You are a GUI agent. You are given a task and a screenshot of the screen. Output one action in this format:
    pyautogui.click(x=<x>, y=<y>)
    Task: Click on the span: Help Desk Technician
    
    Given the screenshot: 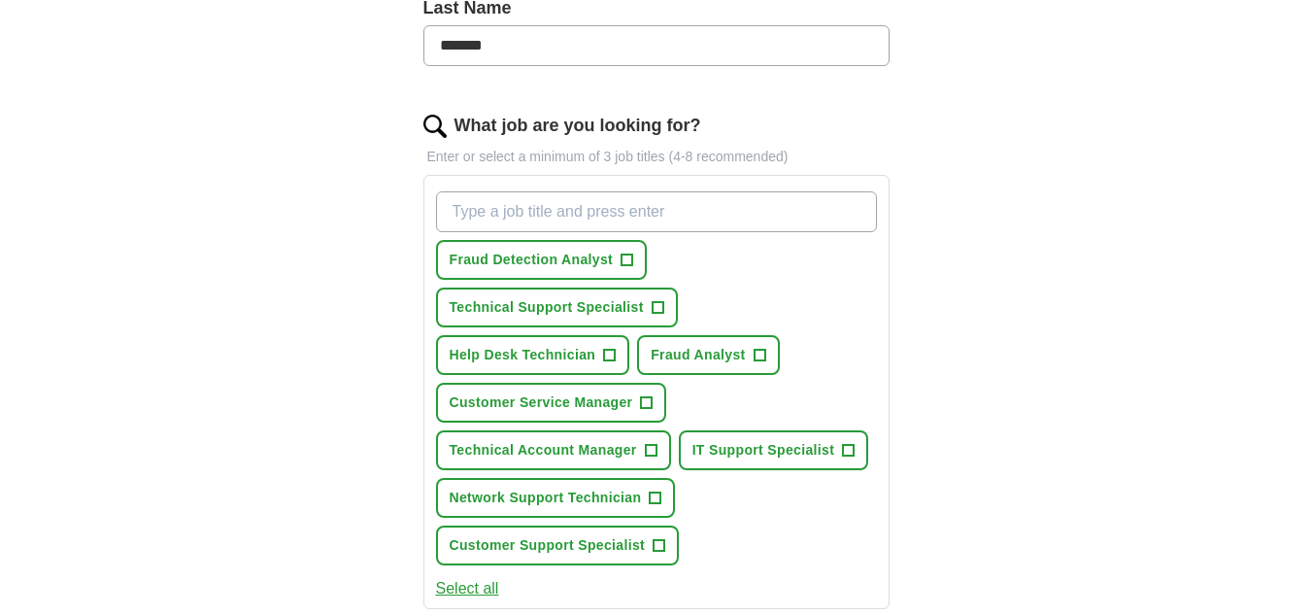 What is the action you would take?
    pyautogui.click(x=522, y=354)
    